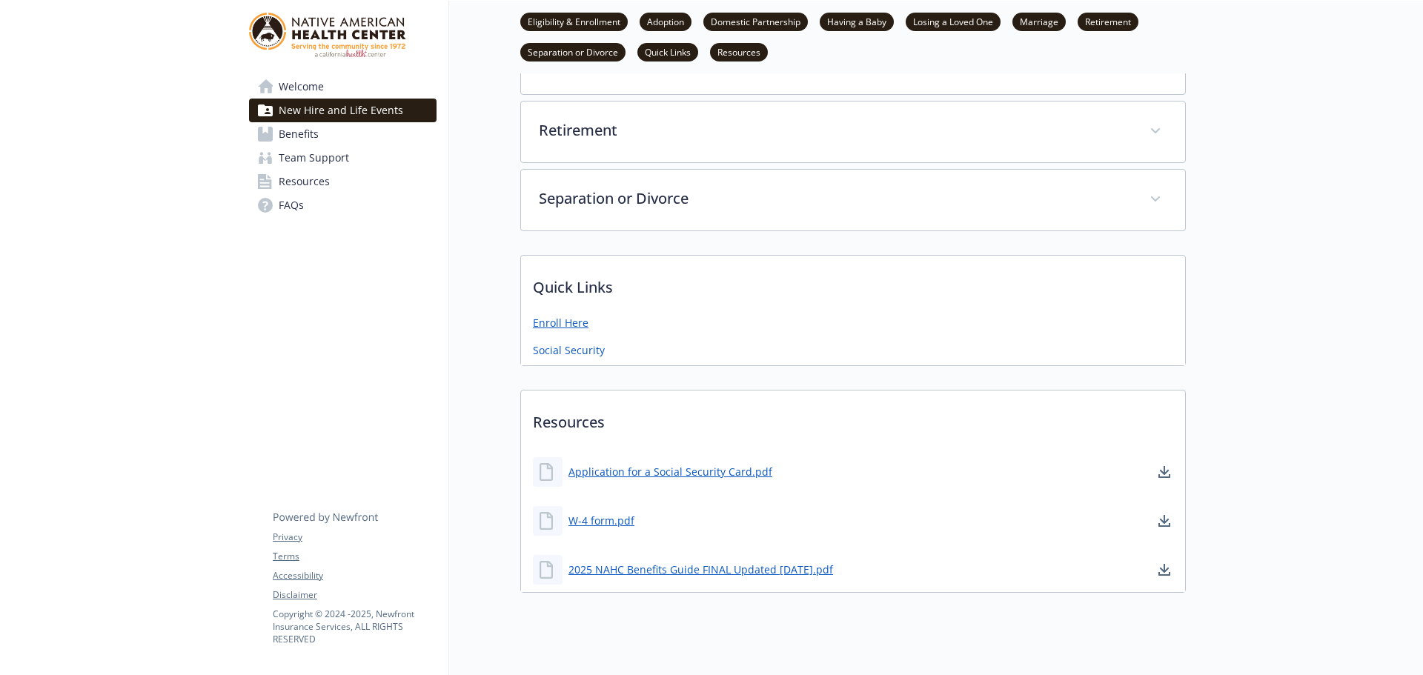  I want to click on a: W-4 form.pdf, so click(601, 520).